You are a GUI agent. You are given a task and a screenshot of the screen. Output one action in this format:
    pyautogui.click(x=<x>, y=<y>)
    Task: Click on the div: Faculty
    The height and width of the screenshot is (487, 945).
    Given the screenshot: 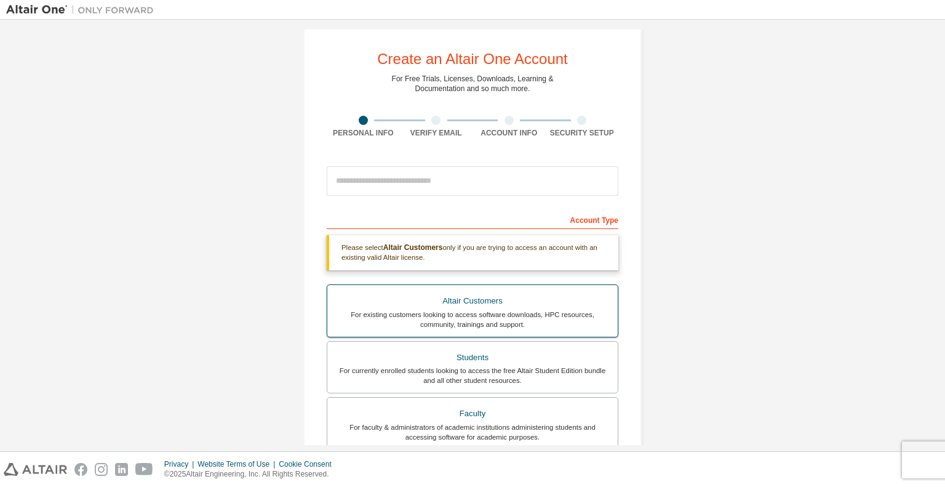 What is the action you would take?
    pyautogui.click(x=472, y=413)
    